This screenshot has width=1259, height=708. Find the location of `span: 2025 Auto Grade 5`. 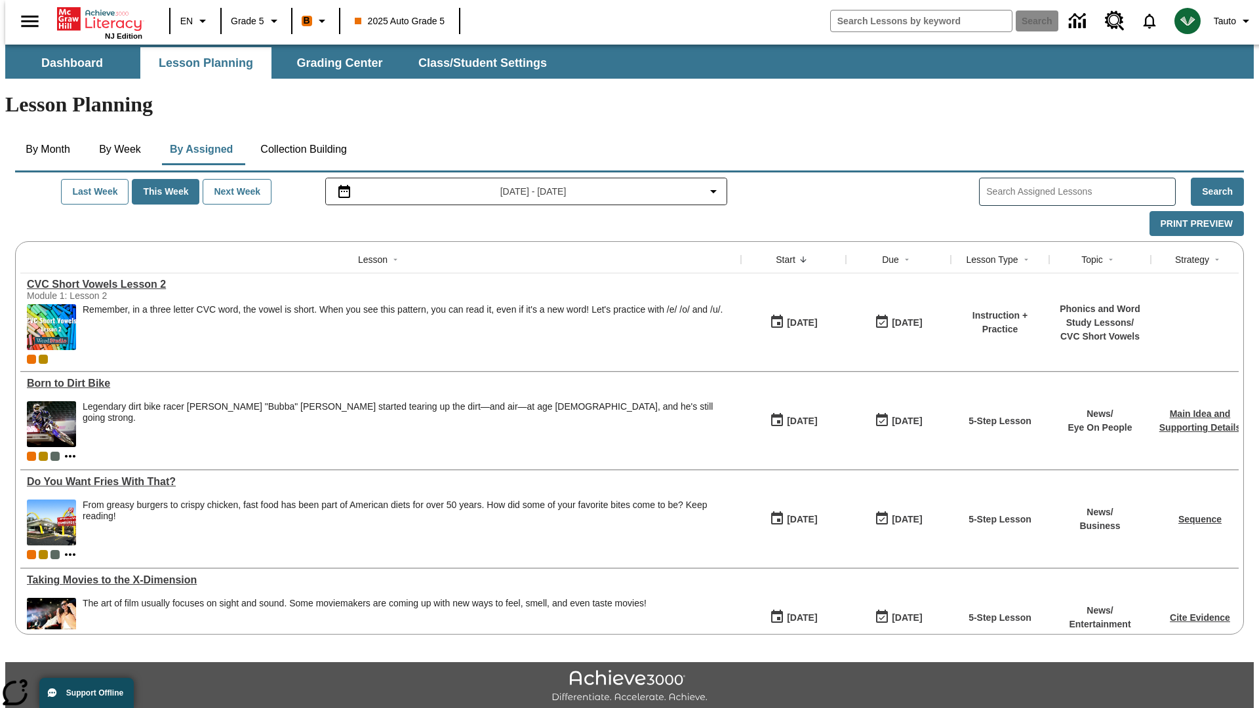

span: 2025 Auto Grade 5 is located at coordinates (400, 21).